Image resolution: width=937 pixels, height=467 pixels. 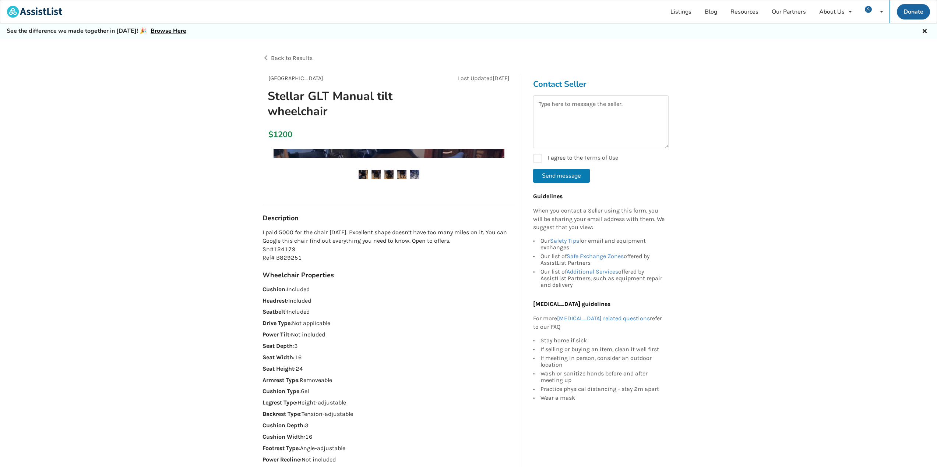 I want to click on p: When you contact a Seller using this form, you will be sharing your email address with them. We s..., so click(x=599, y=219).